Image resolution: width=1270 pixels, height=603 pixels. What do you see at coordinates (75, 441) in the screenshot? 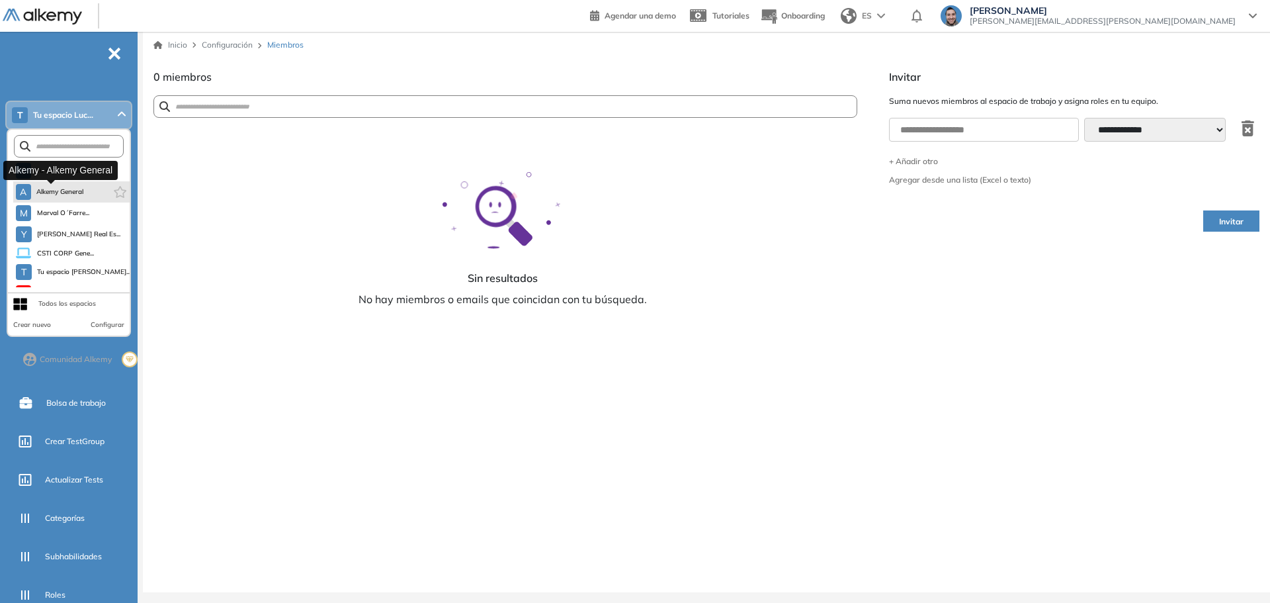
I see `span: Crear TestGroup` at bounding box center [75, 441].